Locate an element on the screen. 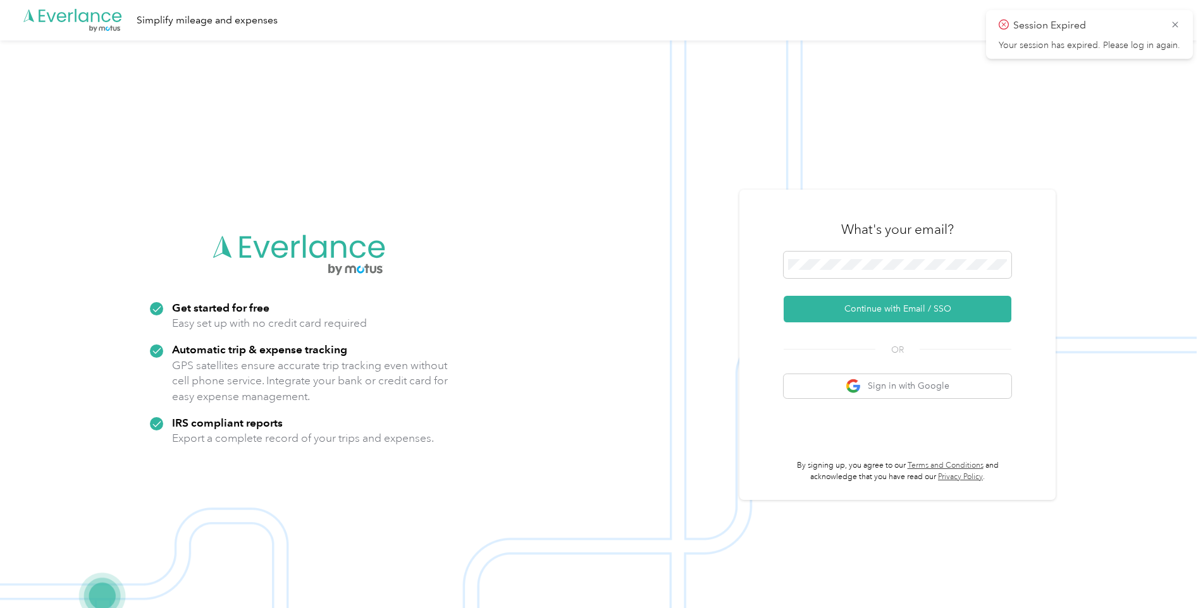 This screenshot has height=608, width=1203. img: google logo is located at coordinates (853, 386).